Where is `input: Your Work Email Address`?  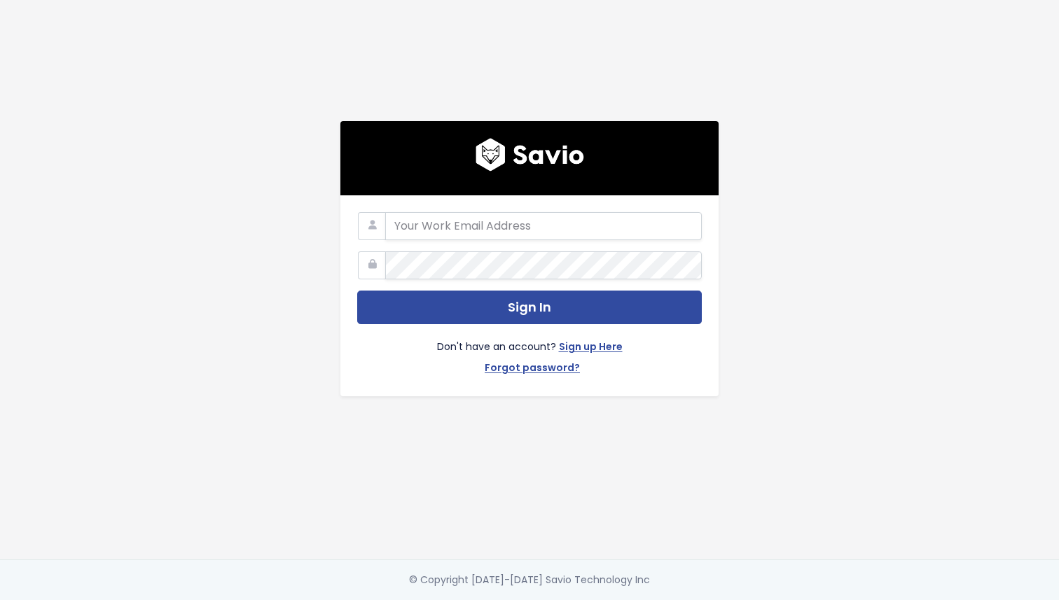 input: Your Work Email Address is located at coordinates (543, 226).